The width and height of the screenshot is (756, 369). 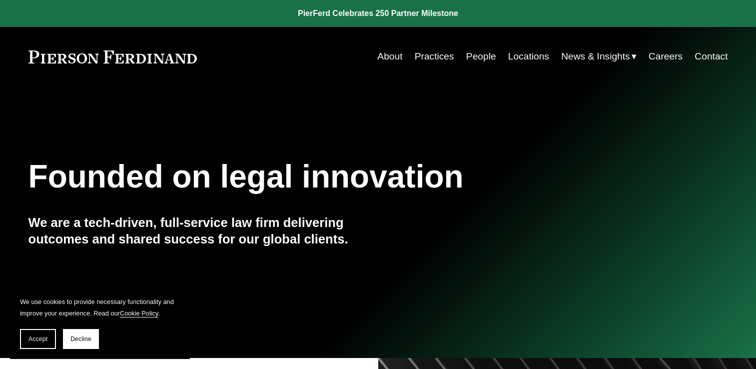 I want to click on h1: Founded on legal innovation, so click(x=320, y=176).